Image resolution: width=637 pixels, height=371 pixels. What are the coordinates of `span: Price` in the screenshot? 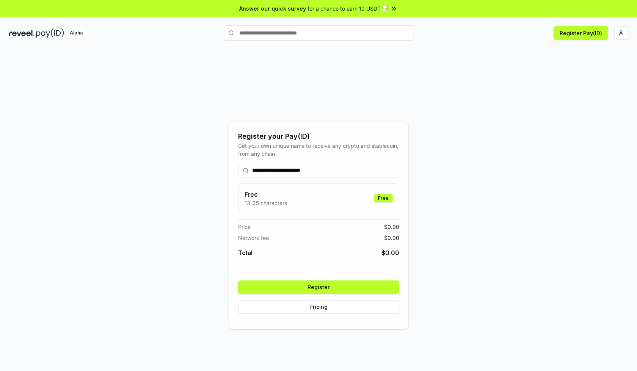 It's located at (244, 227).